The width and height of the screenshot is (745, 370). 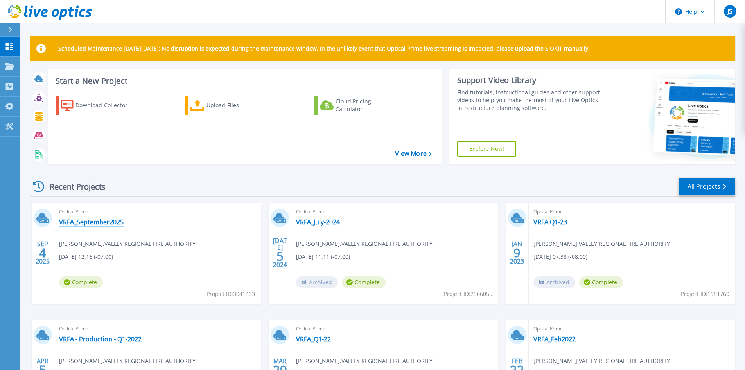 I want to click on a: VRFA_July-2024, so click(x=318, y=222).